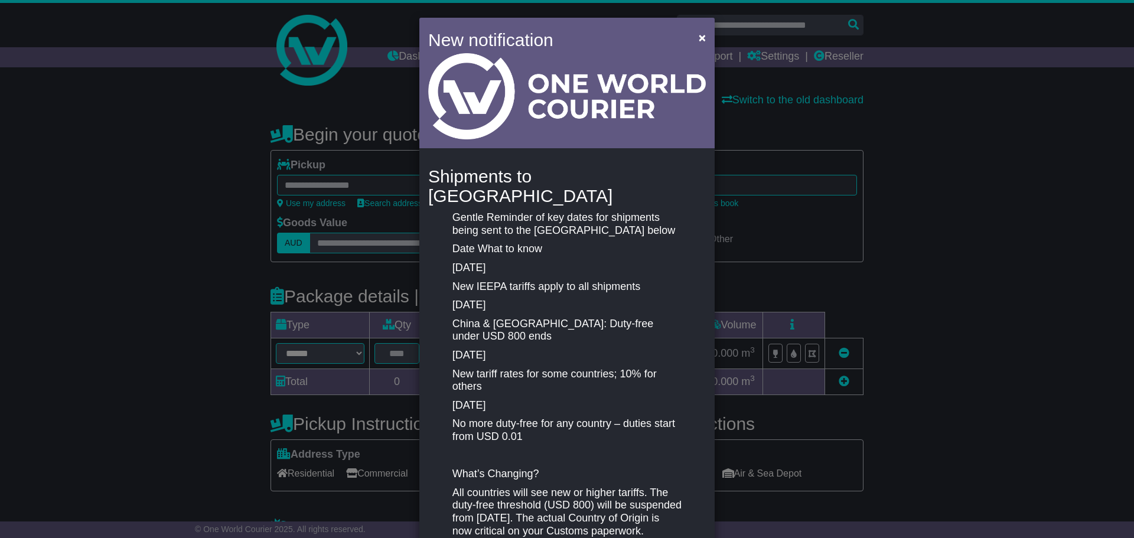 The width and height of the screenshot is (1134, 538). I want to click on h4: New notification, so click(555, 40).